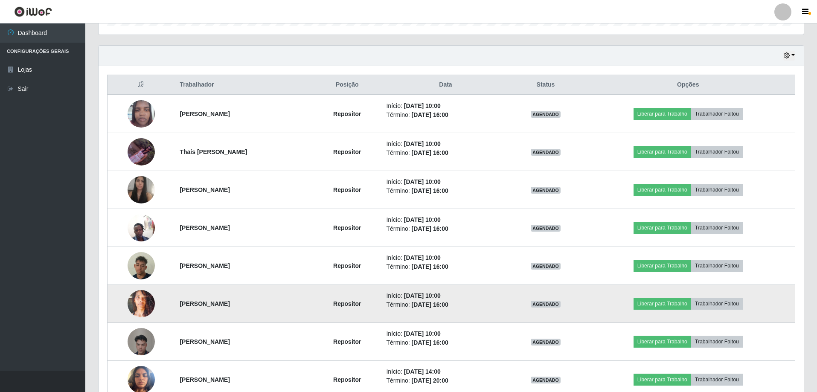  Describe the element at coordinates (141, 342) in the screenshot. I see `img: 1757619939452.jpeg` at that location.